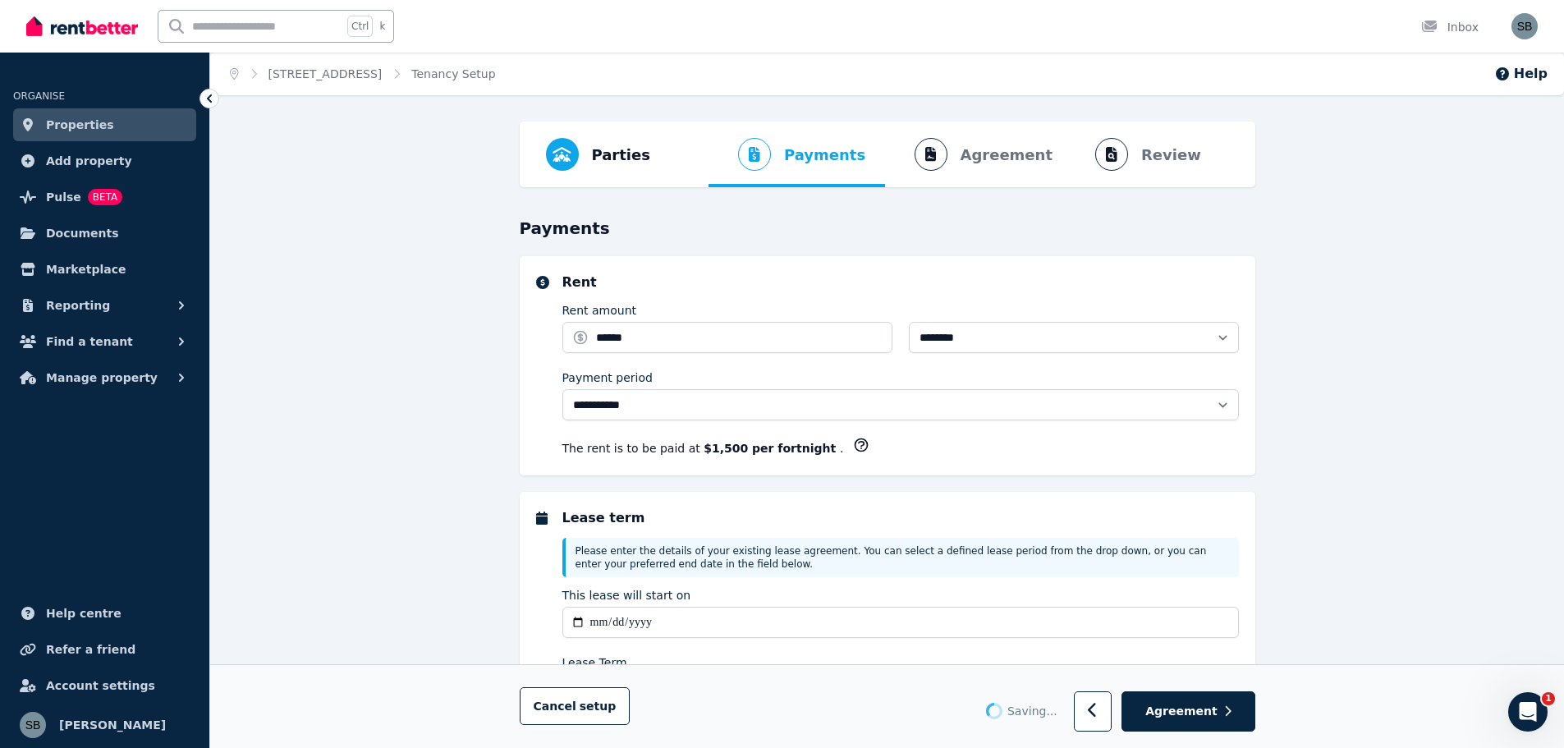  I want to click on button: Cancelsetup, so click(575, 707).